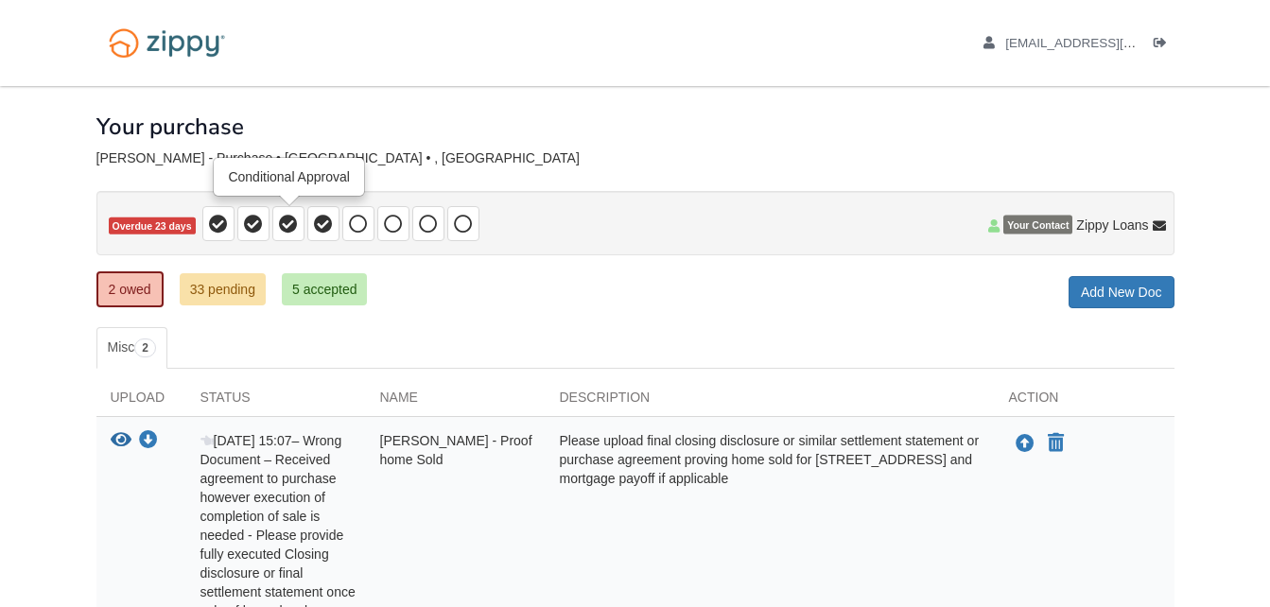 This screenshot has width=1270, height=607. What do you see at coordinates (170, 127) in the screenshot?
I see `h1: Your purchase` at bounding box center [170, 127].